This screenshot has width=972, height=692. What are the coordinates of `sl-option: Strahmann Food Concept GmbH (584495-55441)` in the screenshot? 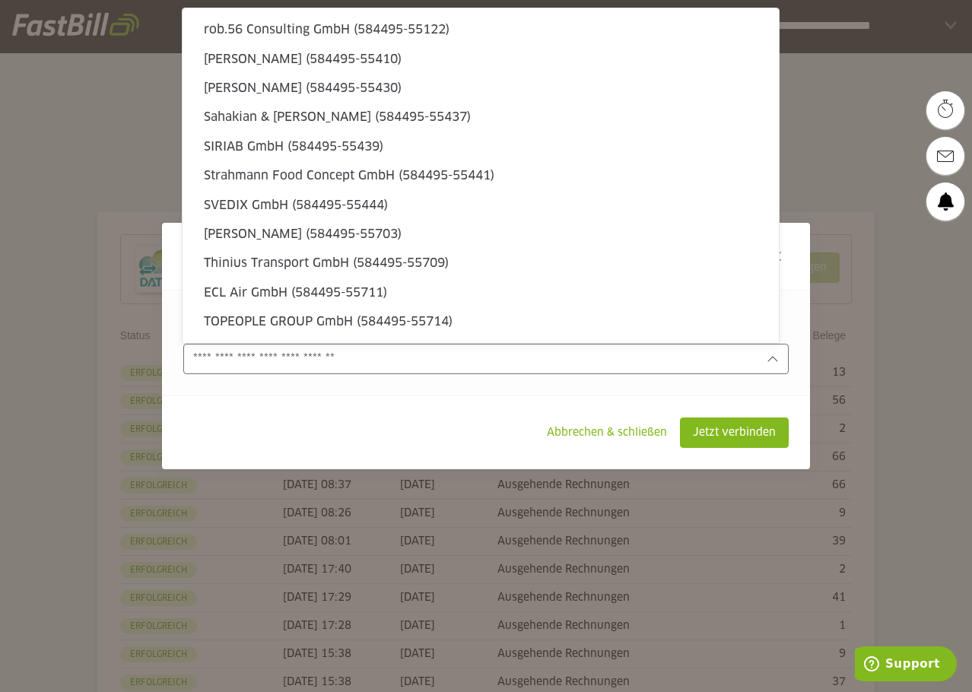 It's located at (481, 176).